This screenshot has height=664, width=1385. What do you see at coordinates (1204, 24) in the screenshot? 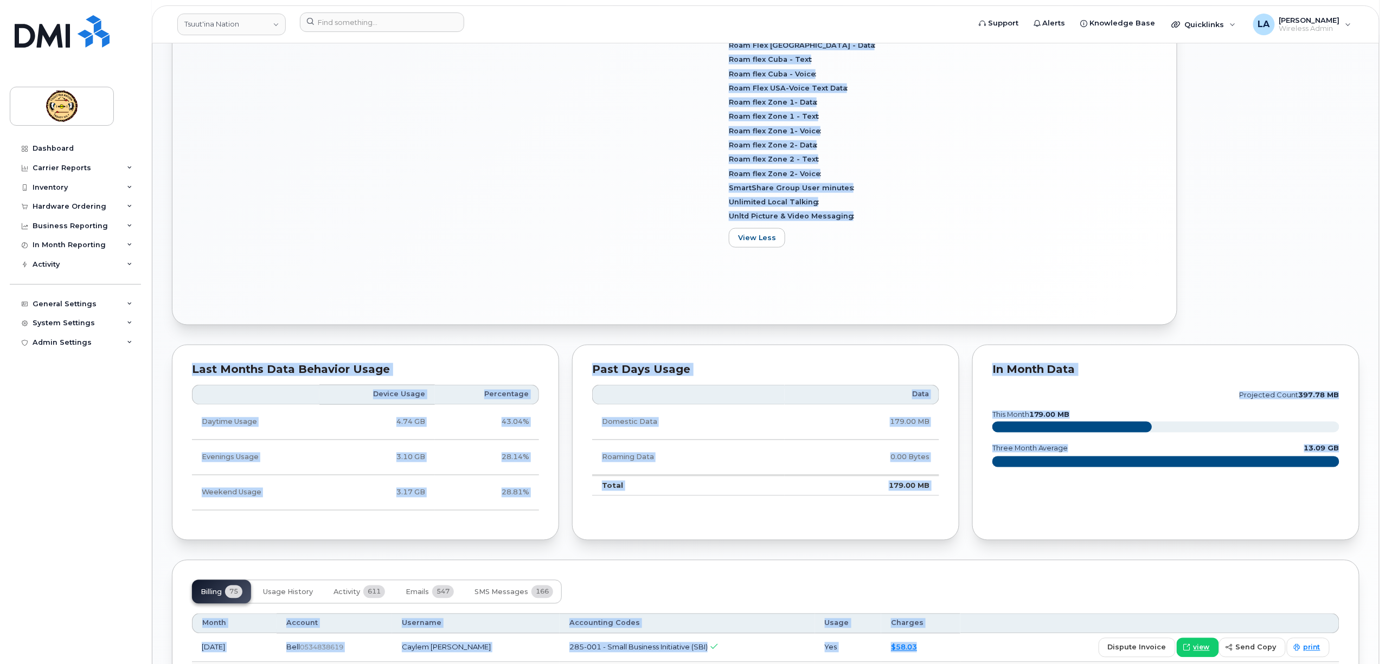
I see `div: Quicklinks` at bounding box center [1204, 24].